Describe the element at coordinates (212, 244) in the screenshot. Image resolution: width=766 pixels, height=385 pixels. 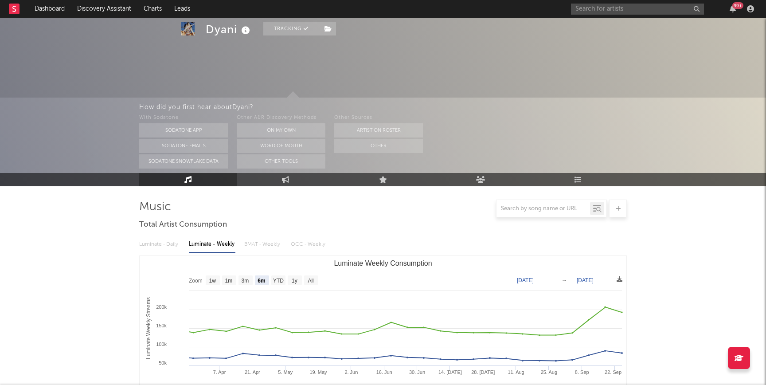
I see `div: Luminate - Weekly` at that location.